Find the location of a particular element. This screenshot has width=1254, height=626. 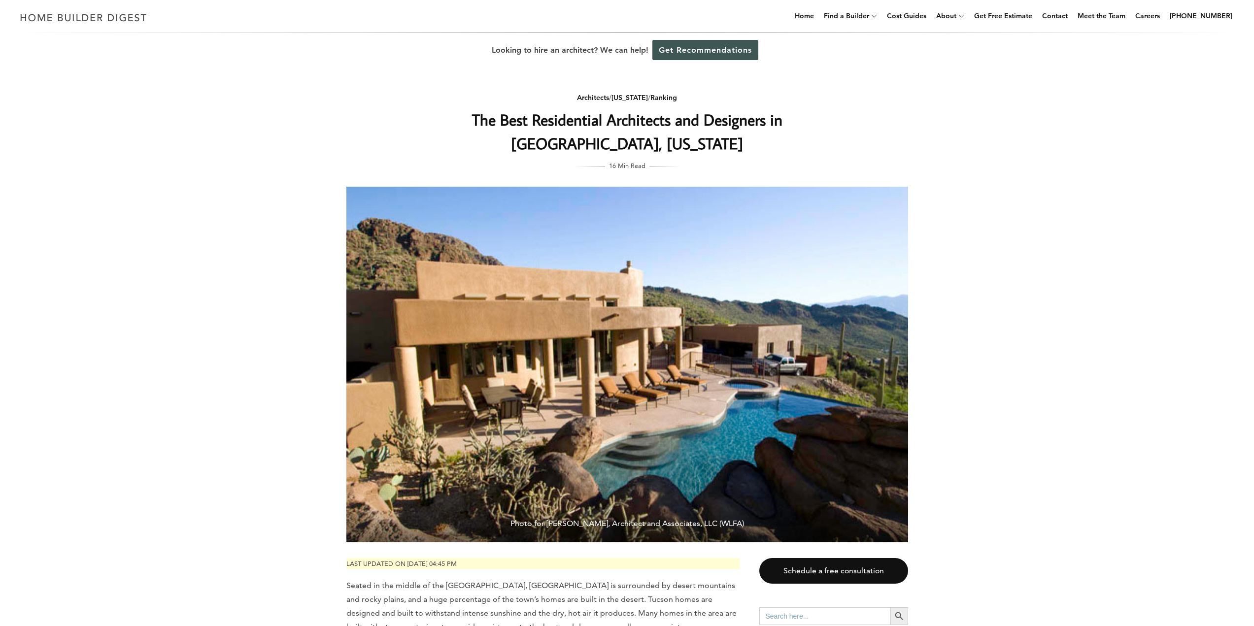

img: Home Builder Digest is located at coordinates (83, 17).